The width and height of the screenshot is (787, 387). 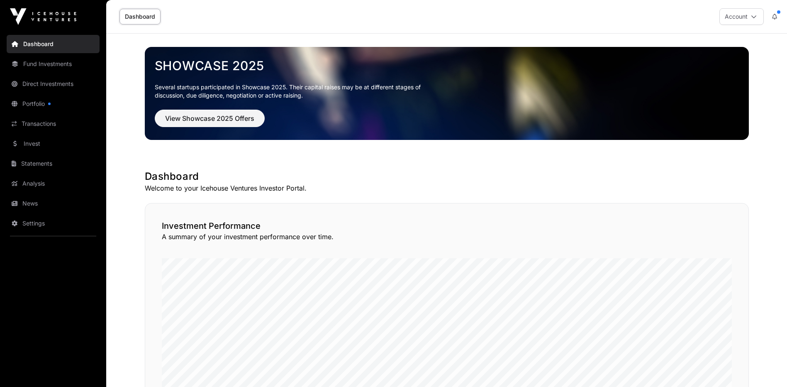 I want to click on p: Several startups participated in Showcase 2025. Their capital raises may be at different stages o..., so click(x=294, y=91).